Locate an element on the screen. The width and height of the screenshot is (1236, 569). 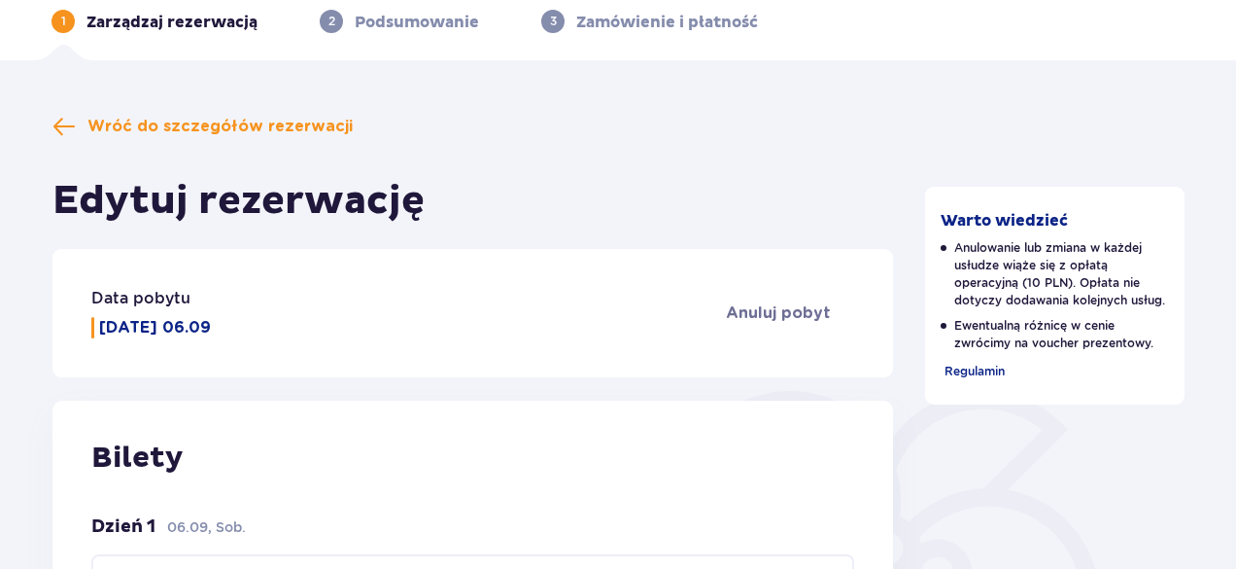
span: Regulamin is located at coordinates (975, 370).